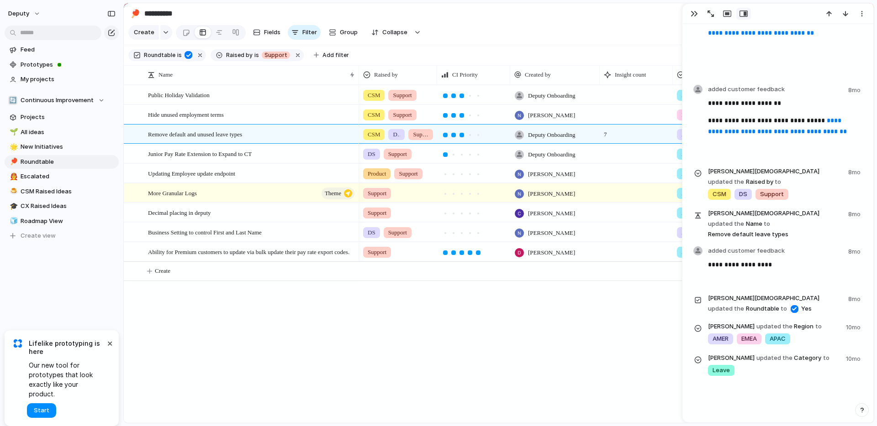 The width and height of the screenshot is (877, 426). Describe the element at coordinates (304, 32) in the screenshot. I see `button: Filter` at that location.